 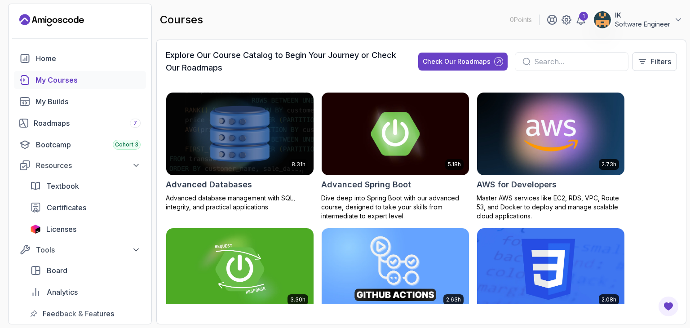 What do you see at coordinates (298, 300) in the screenshot?
I see `p: 3.30h` at bounding box center [298, 300].